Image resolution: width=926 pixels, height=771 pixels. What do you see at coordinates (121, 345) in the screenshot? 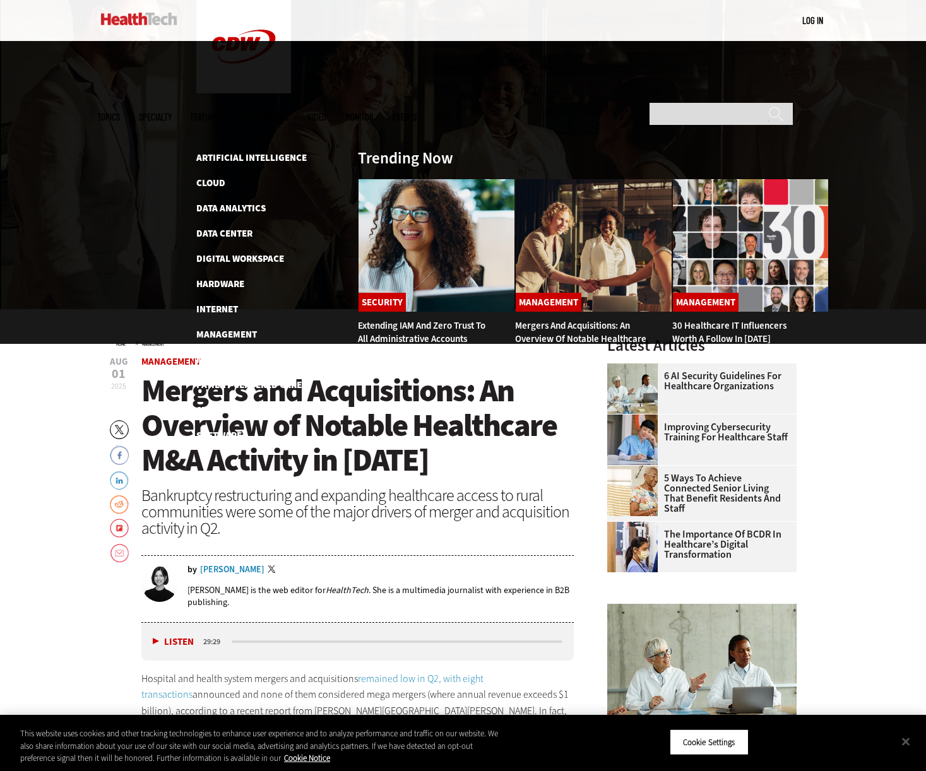
I see `a: Home` at bounding box center [121, 345].